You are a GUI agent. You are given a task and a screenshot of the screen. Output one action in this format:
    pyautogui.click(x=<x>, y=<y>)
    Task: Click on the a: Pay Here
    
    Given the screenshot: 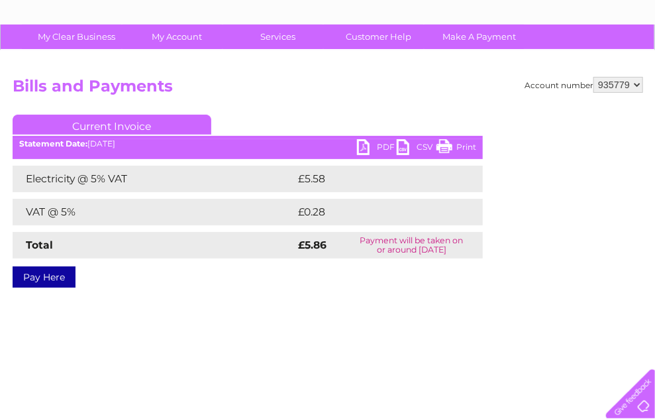 What is the action you would take?
    pyautogui.click(x=44, y=277)
    